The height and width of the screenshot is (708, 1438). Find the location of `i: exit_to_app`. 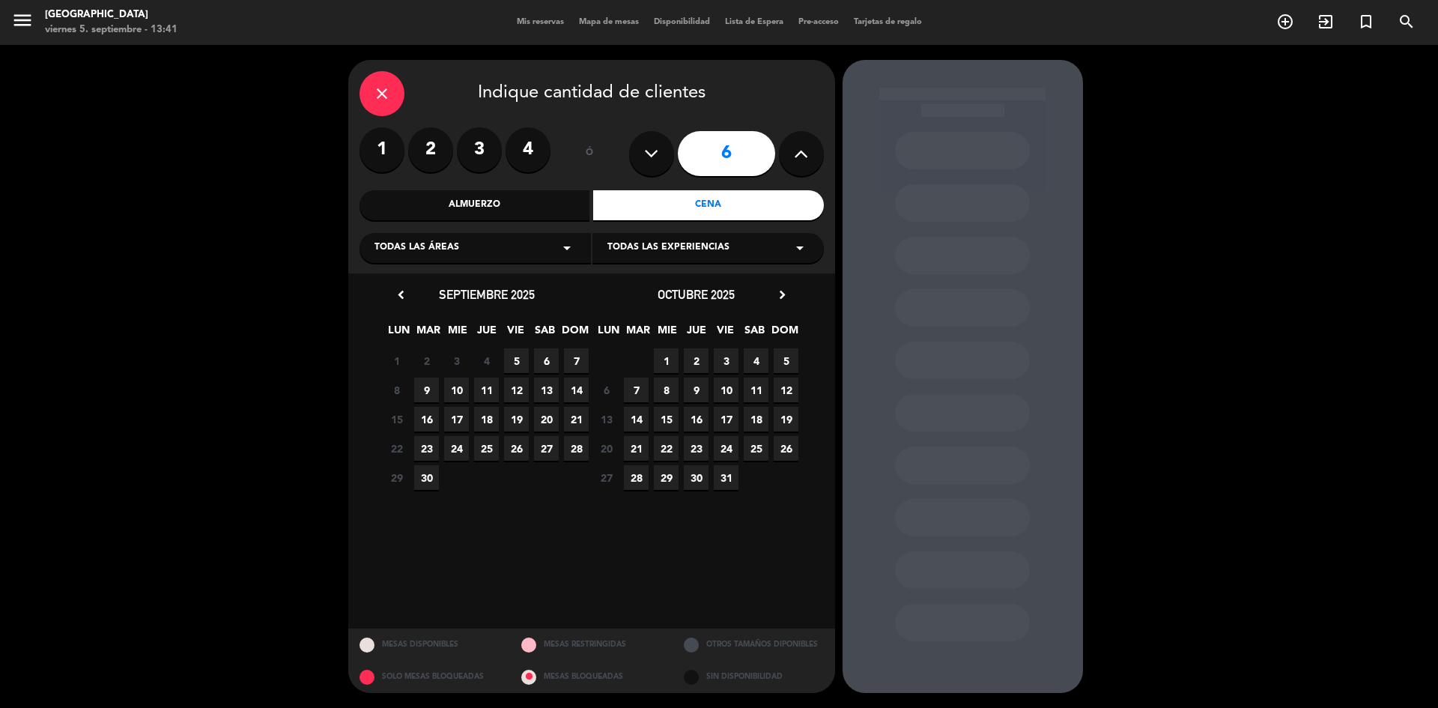

i: exit_to_app is located at coordinates (1326, 22).